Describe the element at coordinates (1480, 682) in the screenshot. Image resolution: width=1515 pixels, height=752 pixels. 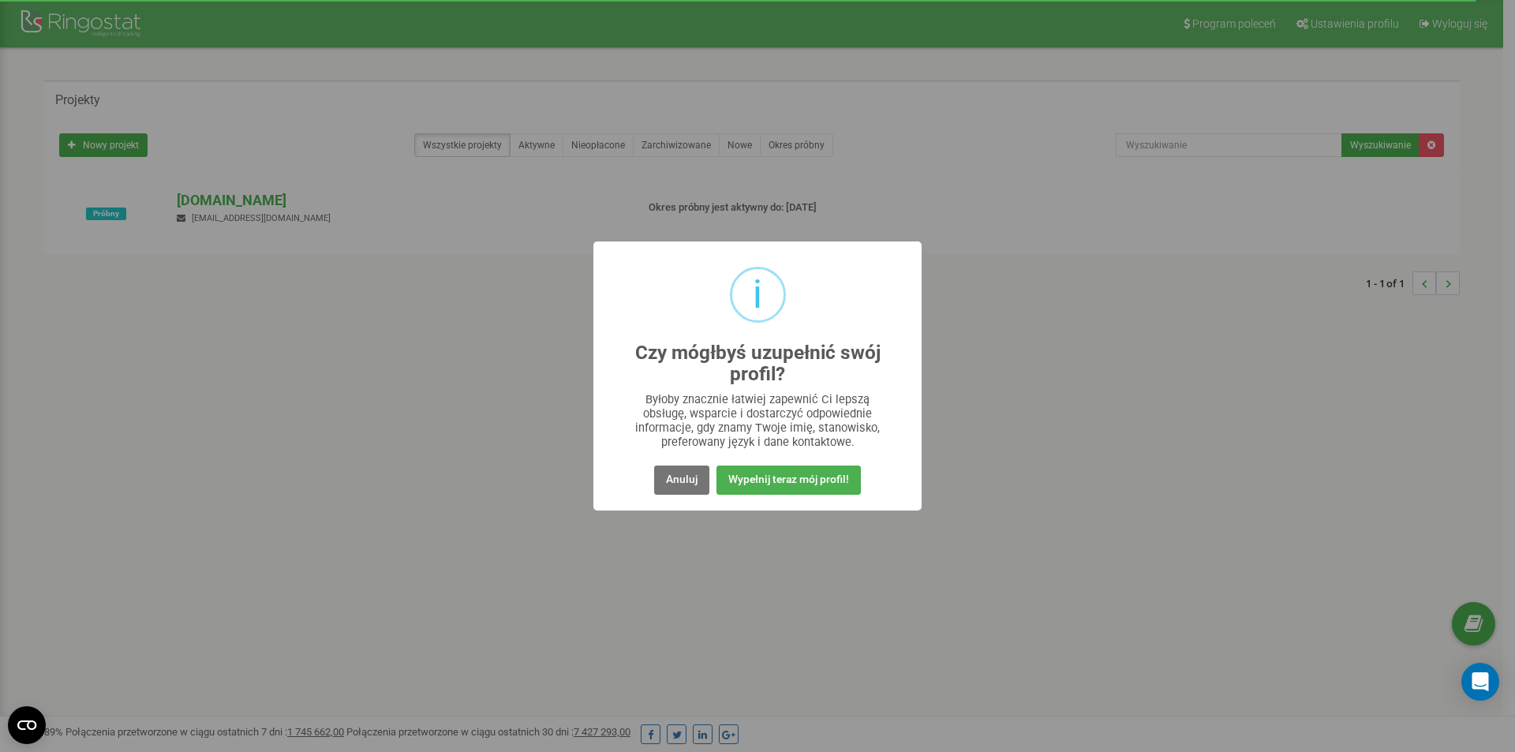
I see `div: Open Intercom Messenger` at that location.